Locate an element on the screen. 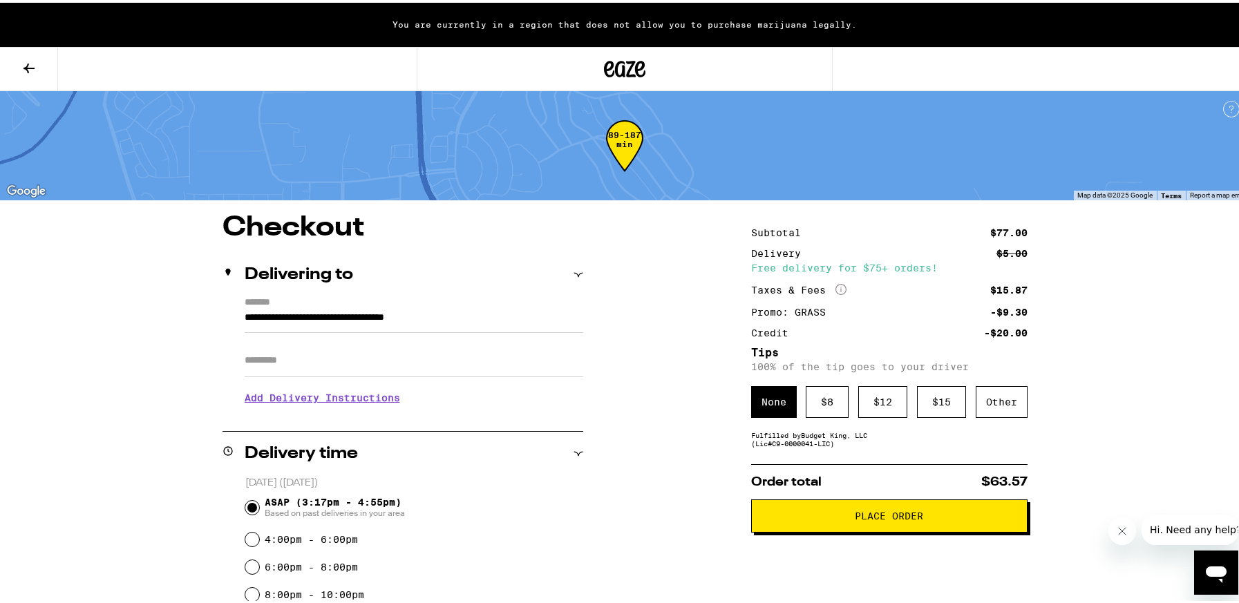  div: Fulfilled by Budget King, LLC (Lic# C9-0000041-LIC ) is located at coordinates (889, 437).